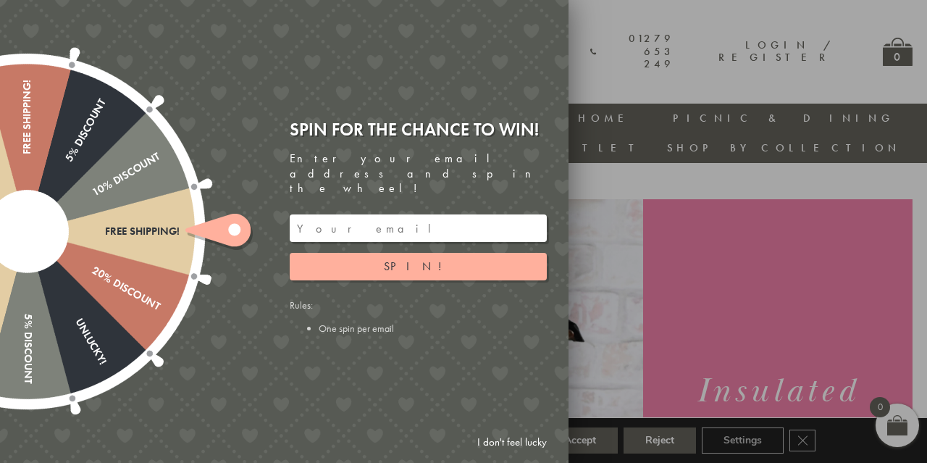 Image resolution: width=927 pixels, height=463 pixels. I want to click on div: Spin for the chance to win!, so click(418, 129).